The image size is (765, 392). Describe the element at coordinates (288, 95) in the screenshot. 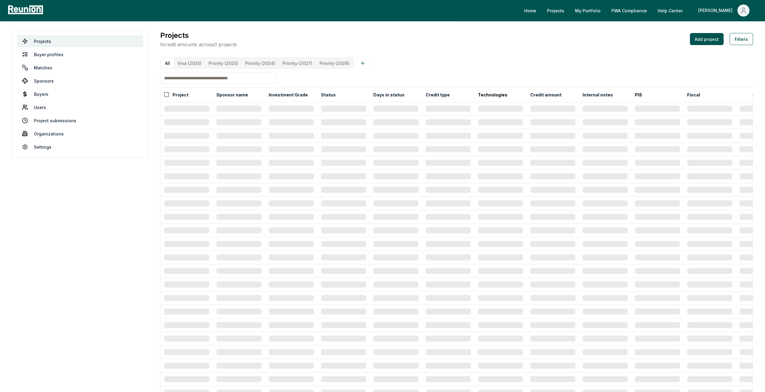

I see `button: Investment Grade` at that location.